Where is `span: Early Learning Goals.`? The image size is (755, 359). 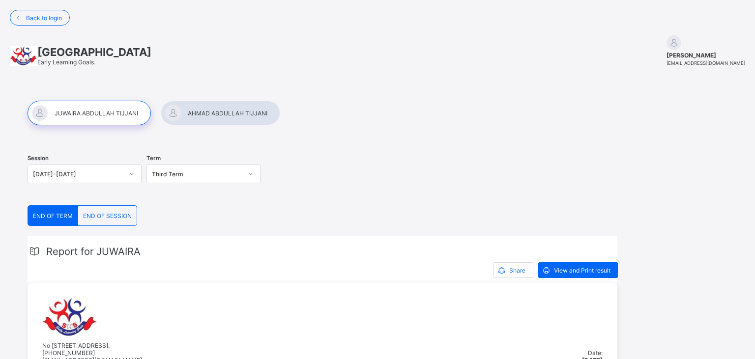 span: Early Learning Goals. is located at coordinates (66, 62).